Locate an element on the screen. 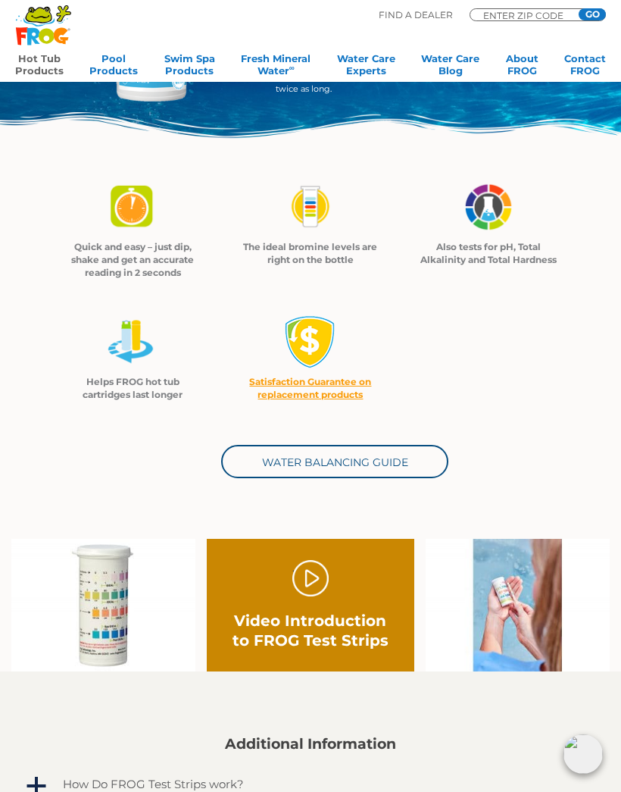 Image resolution: width=621 pixels, height=792 pixels. a: Satisfaction Guarantee on replacement products is located at coordinates (310, 388).